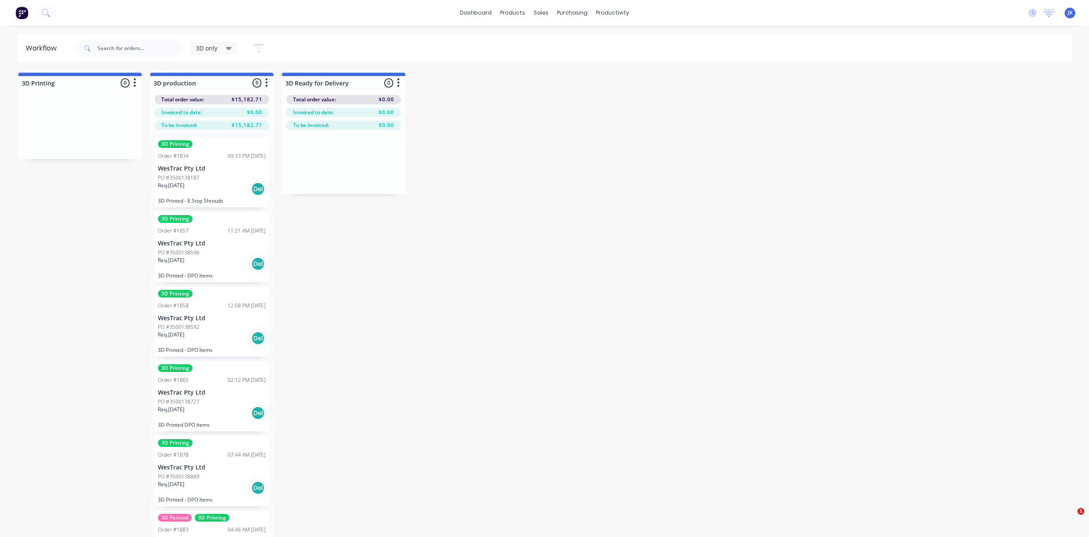 The image size is (1089, 537). Describe the element at coordinates (173, 530) in the screenshot. I see `div: Order #1883` at that location.